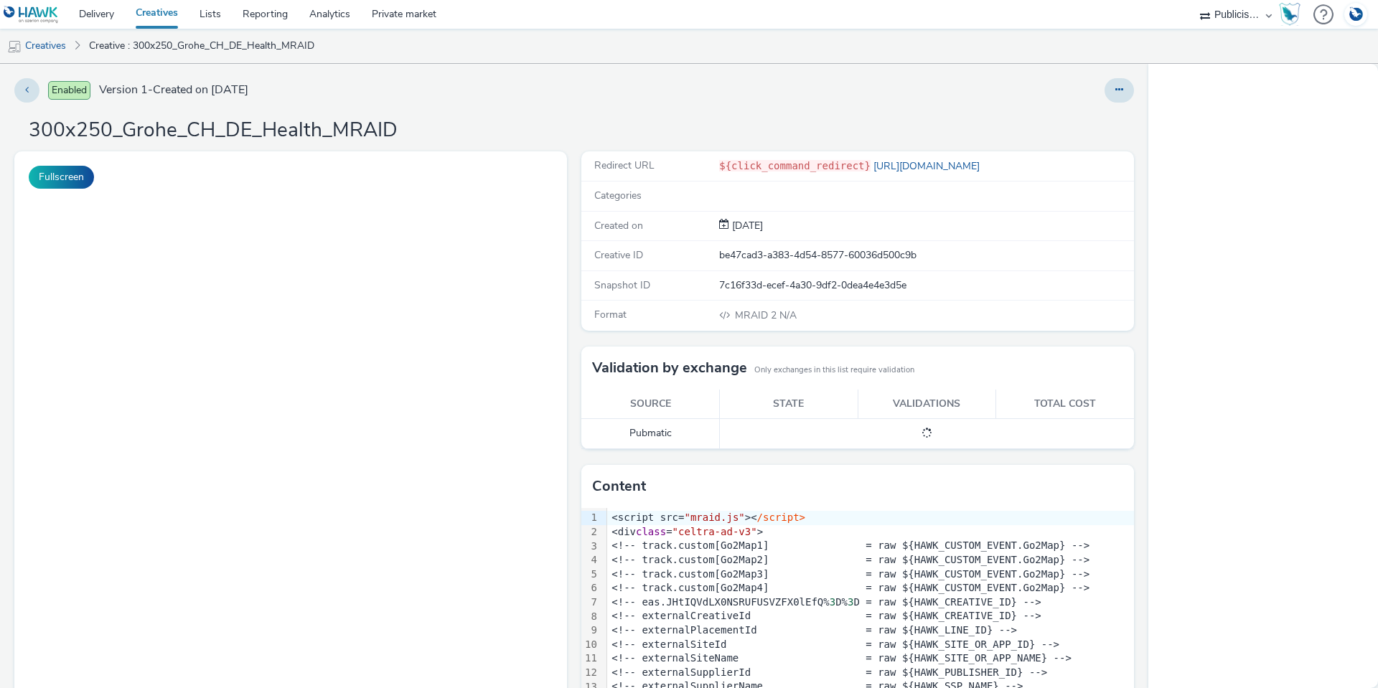 The width and height of the screenshot is (1378, 688). What do you see at coordinates (624, 165) in the screenshot?
I see `span: Redirect URL` at bounding box center [624, 165].